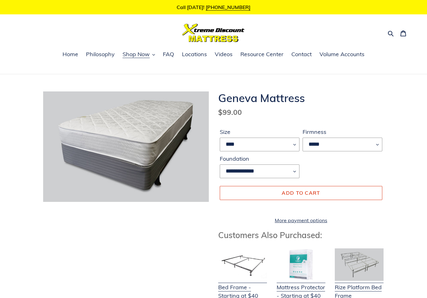 Image resolution: width=427 pixels, height=298 pixels. I want to click on img: Adjustable Base, so click(359, 265).